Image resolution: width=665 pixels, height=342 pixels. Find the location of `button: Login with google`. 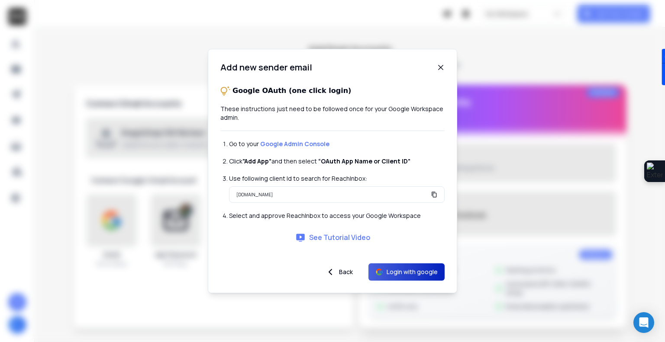

button: Login with google is located at coordinates (406, 272).